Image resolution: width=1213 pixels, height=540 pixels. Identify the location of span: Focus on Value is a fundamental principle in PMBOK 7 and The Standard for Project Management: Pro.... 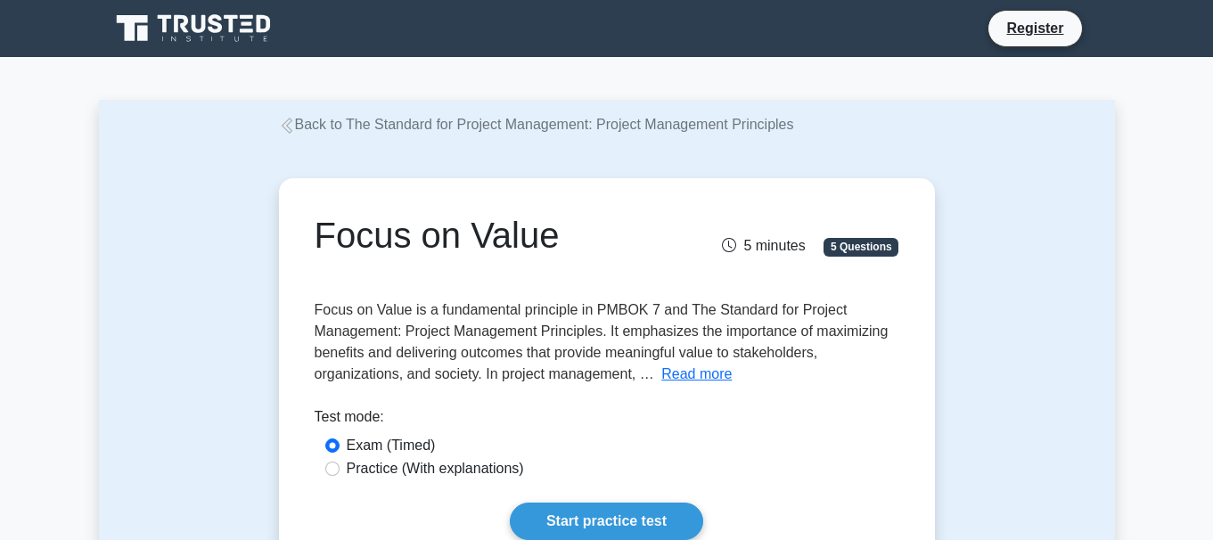
(601, 341).